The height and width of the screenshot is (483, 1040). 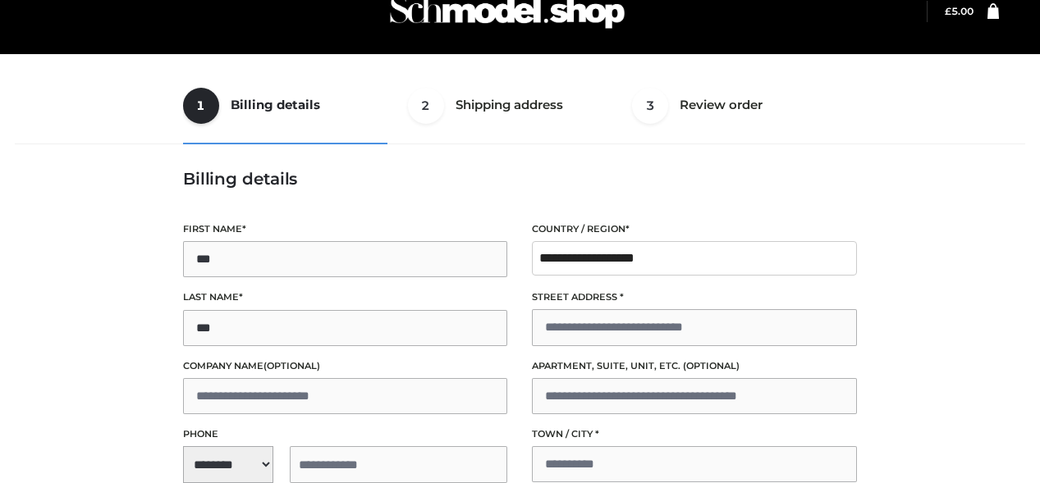 I want to click on h3: Billing details, so click(x=520, y=179).